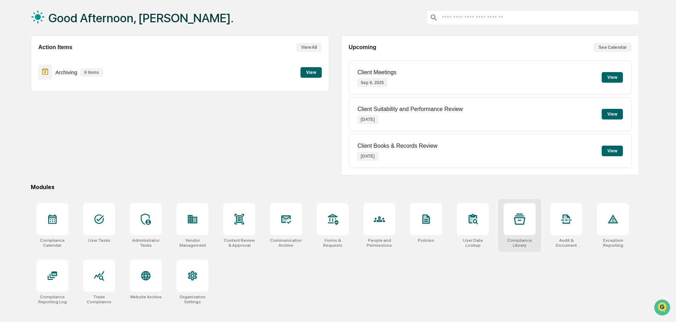 This screenshot has width=676, height=322. I want to click on a: 🔎Data Lookup, so click(26, 106).